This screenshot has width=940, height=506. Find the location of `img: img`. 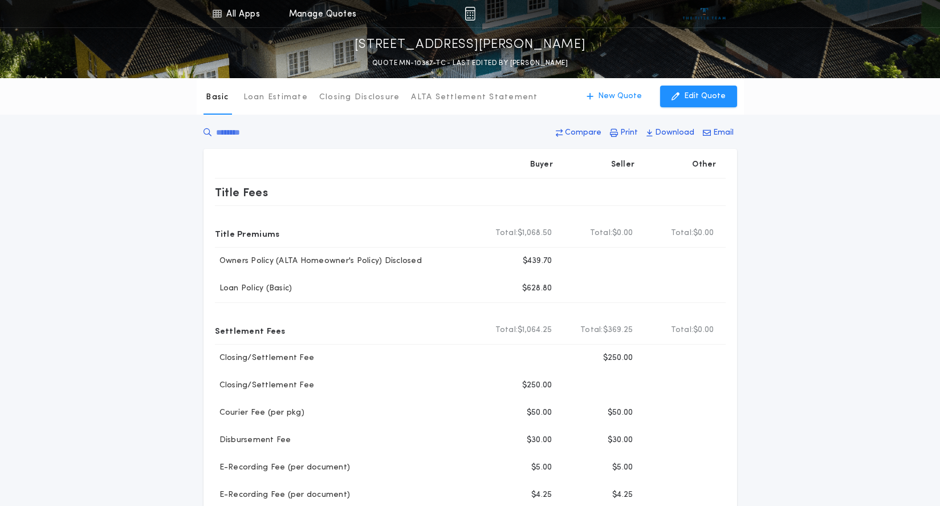

img: img is located at coordinates (470, 14).